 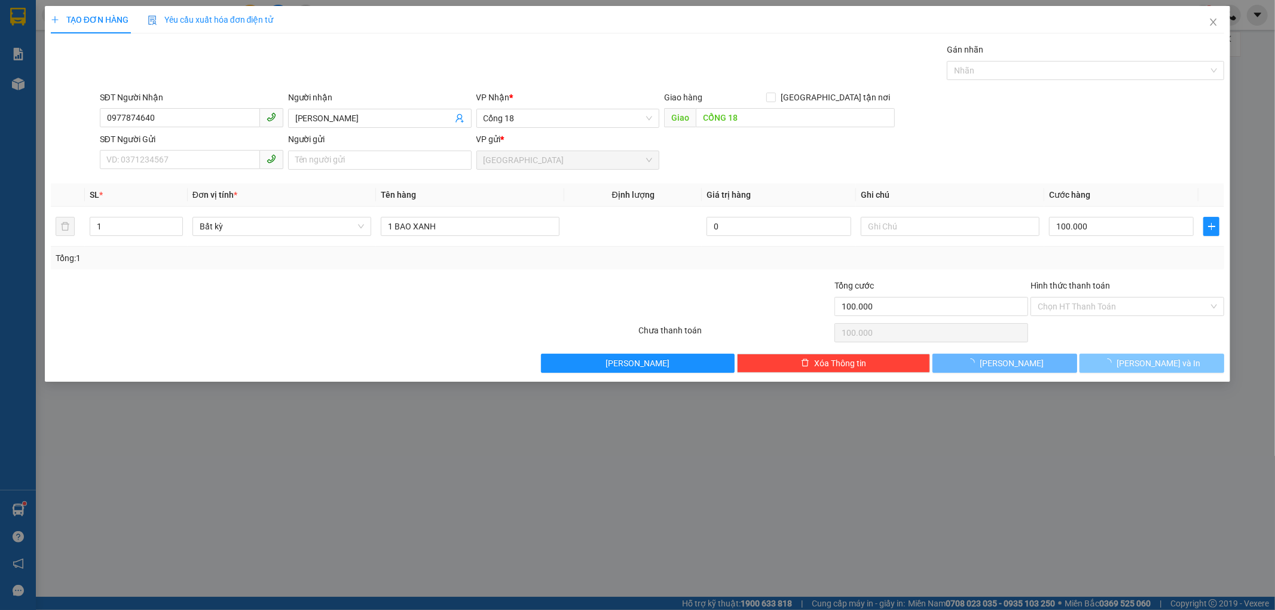 I want to click on div: SĐT Người Gửi, so click(x=191, y=139).